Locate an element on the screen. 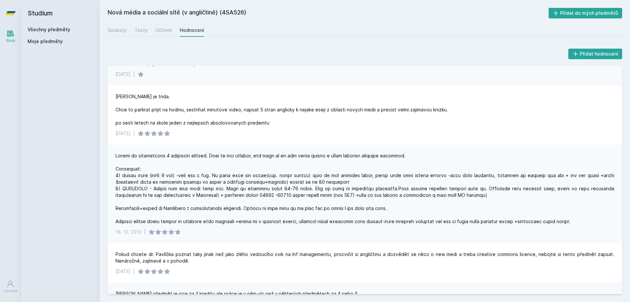  a: Soubory is located at coordinates (117, 30).